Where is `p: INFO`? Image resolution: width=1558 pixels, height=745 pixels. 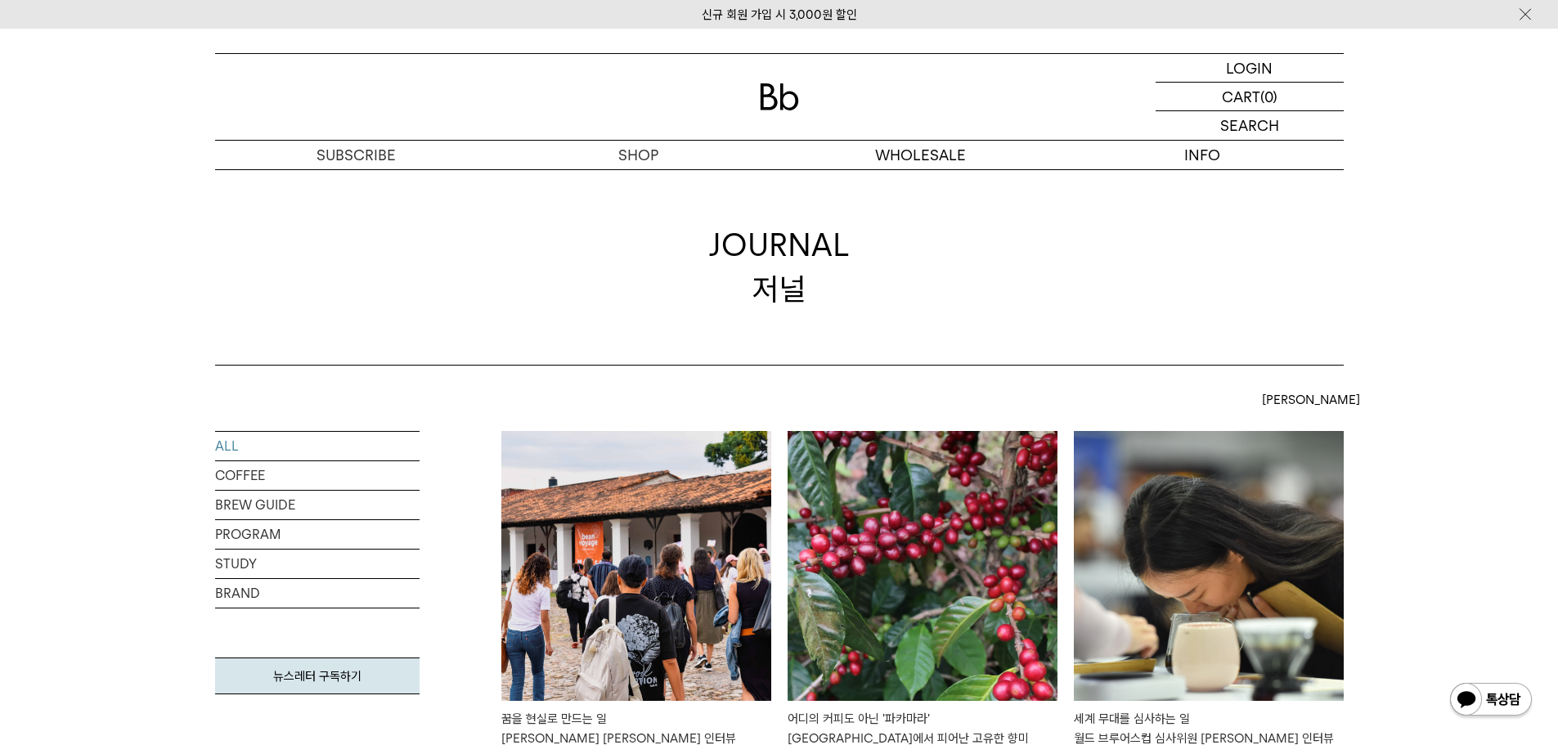 p: INFO is located at coordinates (1202, 155).